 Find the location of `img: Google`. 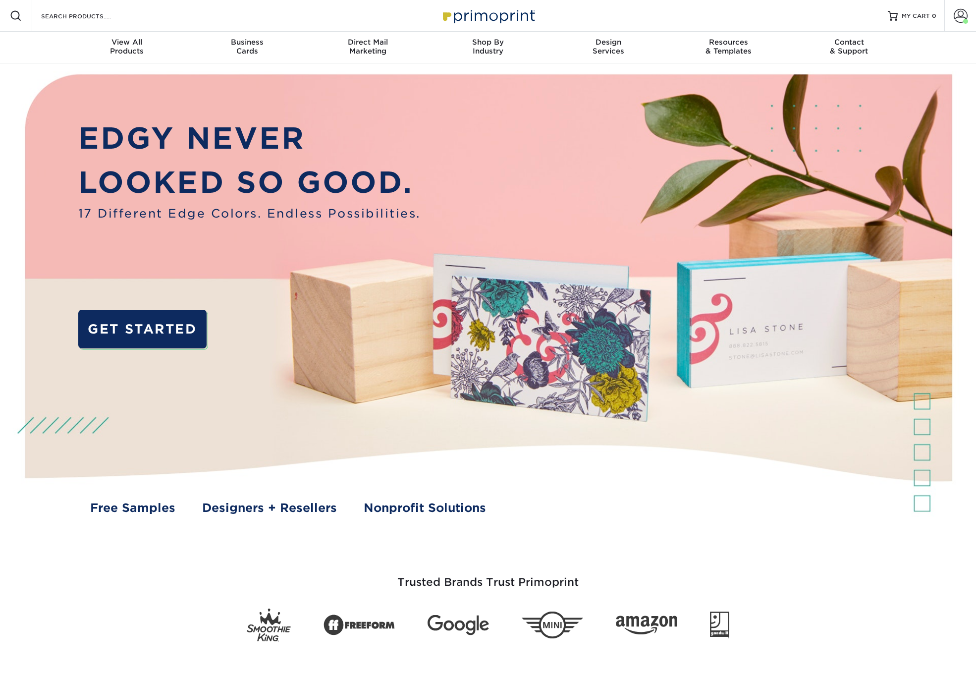

img: Google is located at coordinates (458, 625).